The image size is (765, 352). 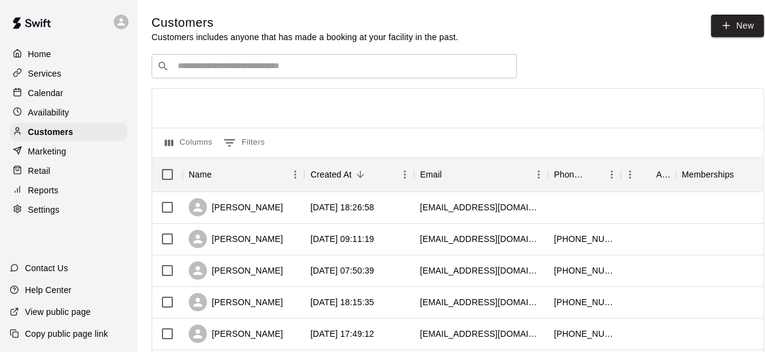 I want to click on div: Search customers by name or email, so click(x=334, y=66).